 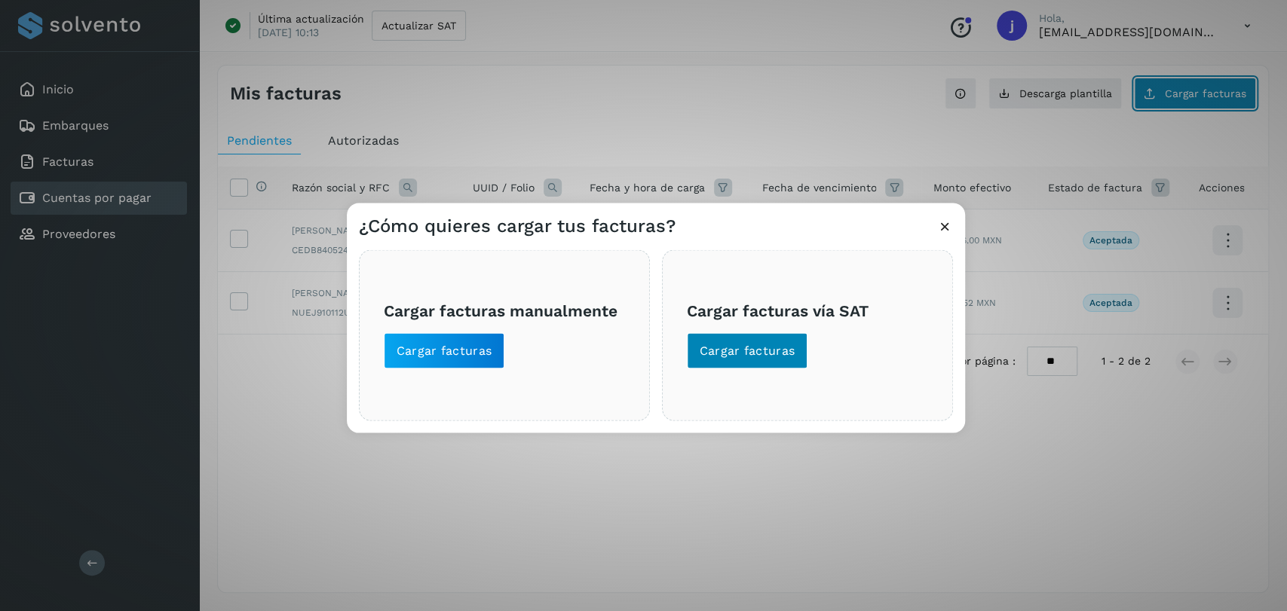 What do you see at coordinates (517, 225) in the screenshot?
I see `h3: ¿Cómo quieres cargar tus facturas?` at bounding box center [517, 225].